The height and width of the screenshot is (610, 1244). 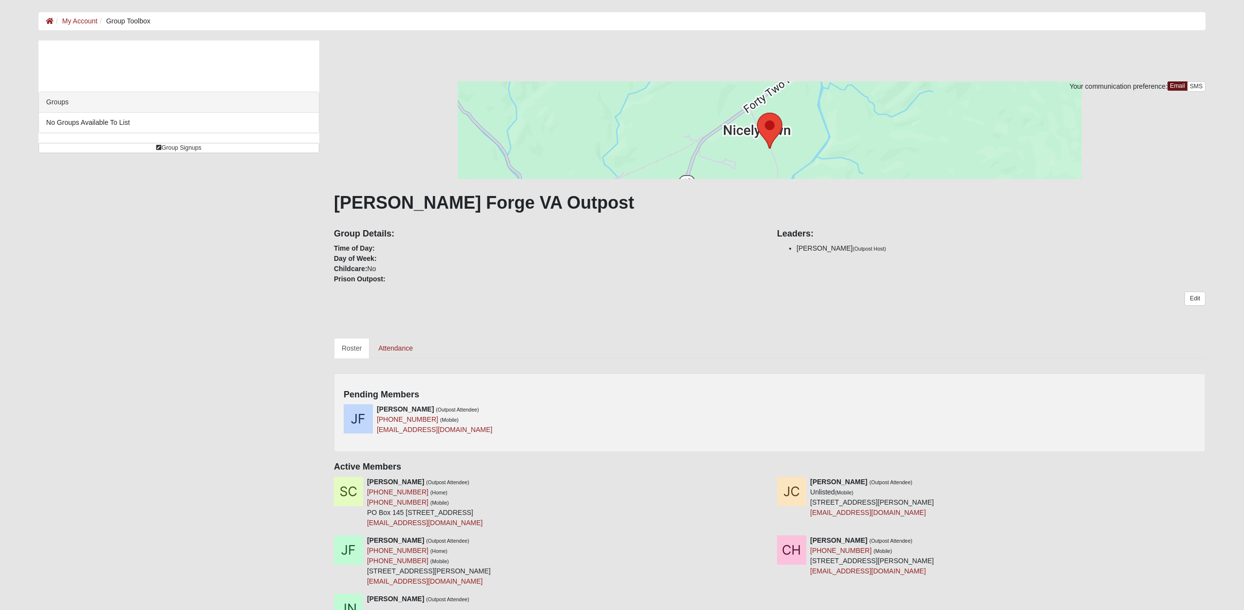 What do you see at coordinates (354, 248) in the screenshot?
I see `strong: Time of Day:` at bounding box center [354, 248].